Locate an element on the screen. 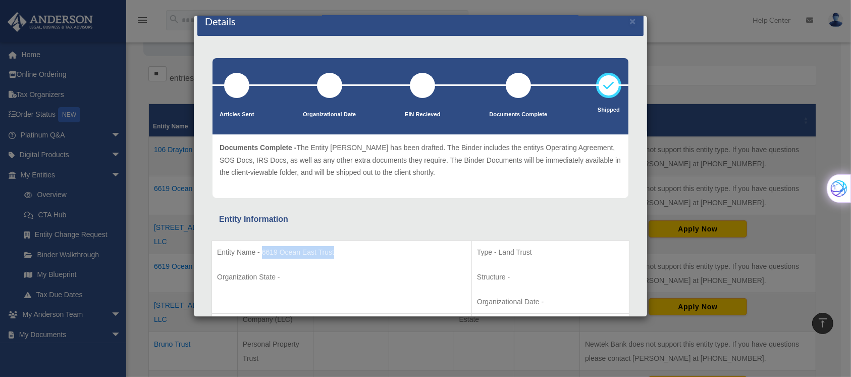 Image resolution: width=851 pixels, height=377 pixels. p: Entity Name - 6619 Ocean East Trust is located at coordinates (342, 252).